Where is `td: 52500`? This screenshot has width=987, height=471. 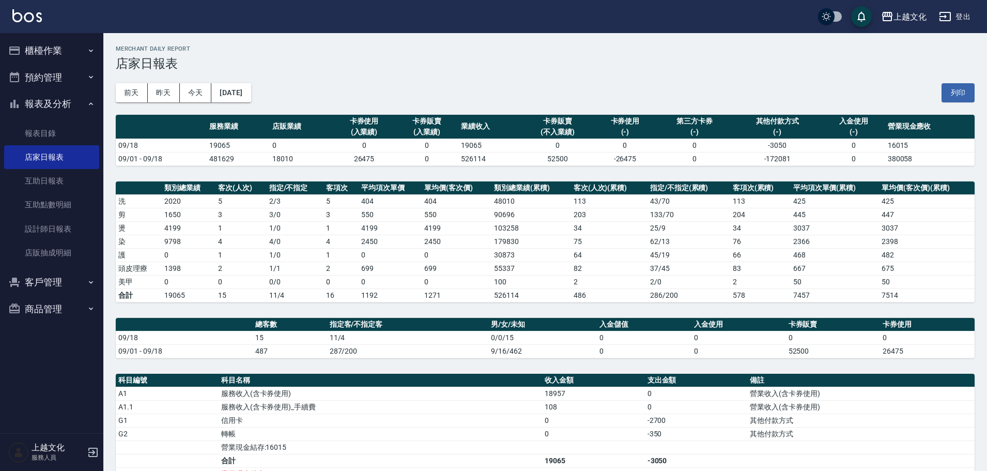
td: 52500 is located at coordinates (557, 159).